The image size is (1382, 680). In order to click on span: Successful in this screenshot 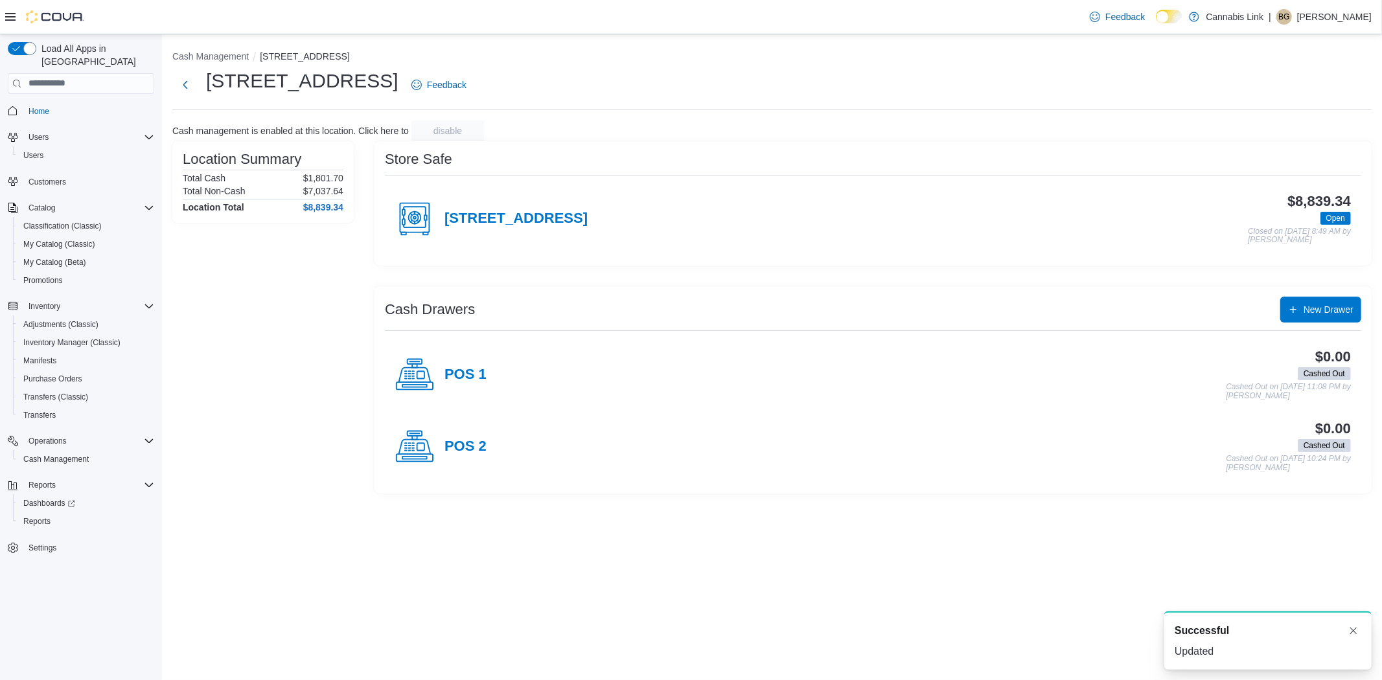, I will do `click(1202, 631)`.